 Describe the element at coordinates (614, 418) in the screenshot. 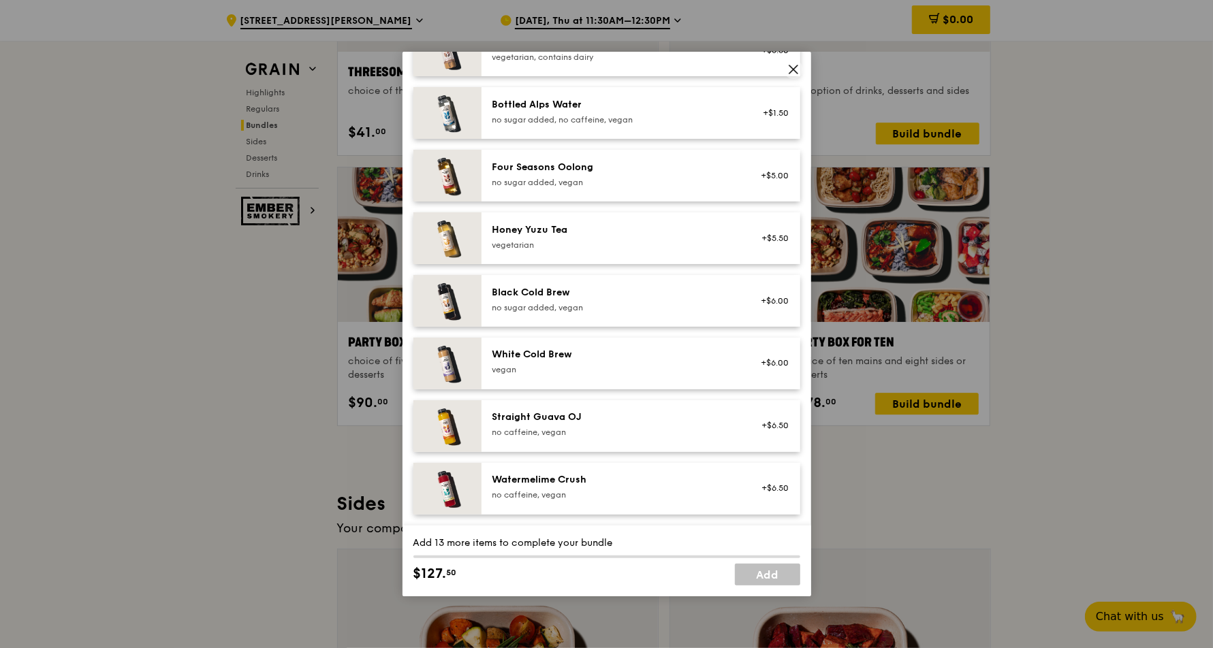

I see `div: Straight Guava OJ` at that location.